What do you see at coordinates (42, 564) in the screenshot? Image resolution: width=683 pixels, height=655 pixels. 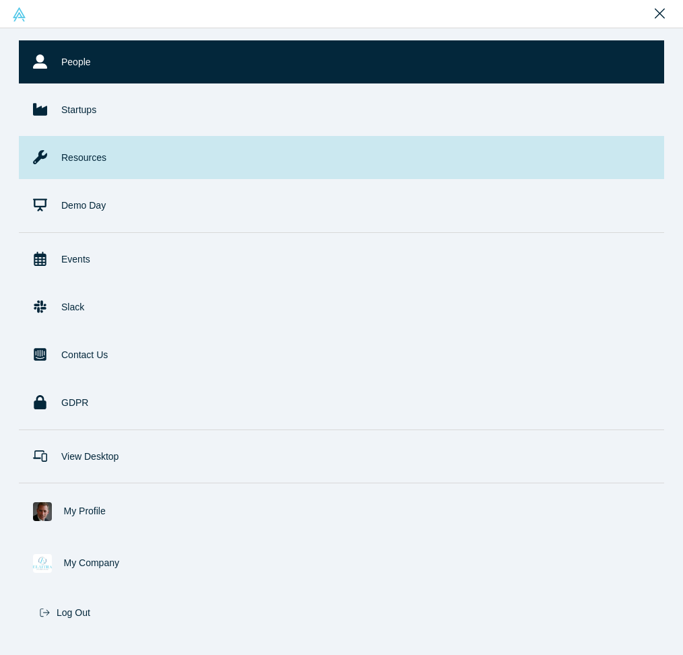 I see `img: Elaitra AI's profile` at bounding box center [42, 564].